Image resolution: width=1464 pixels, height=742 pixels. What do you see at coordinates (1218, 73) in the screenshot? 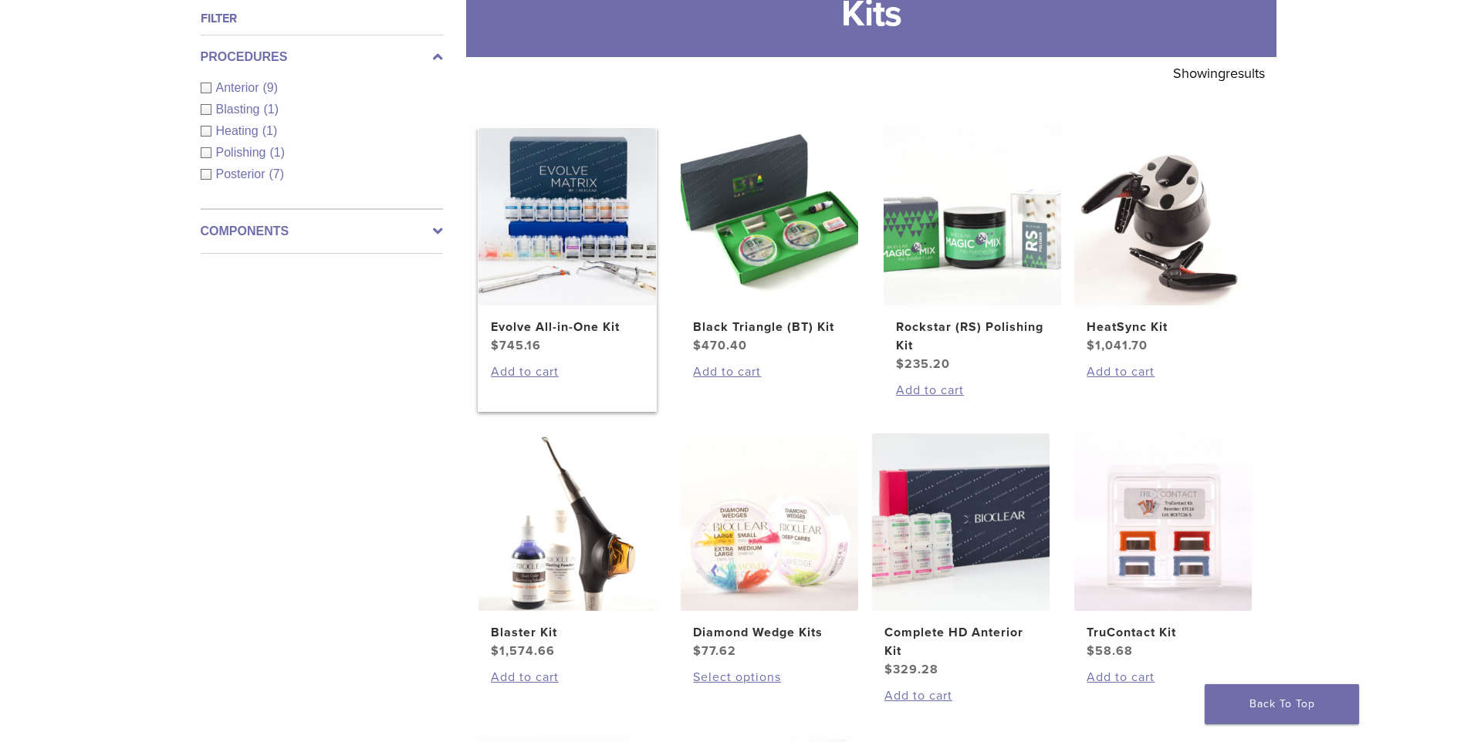
I see `p: Showing results` at bounding box center [1218, 73].